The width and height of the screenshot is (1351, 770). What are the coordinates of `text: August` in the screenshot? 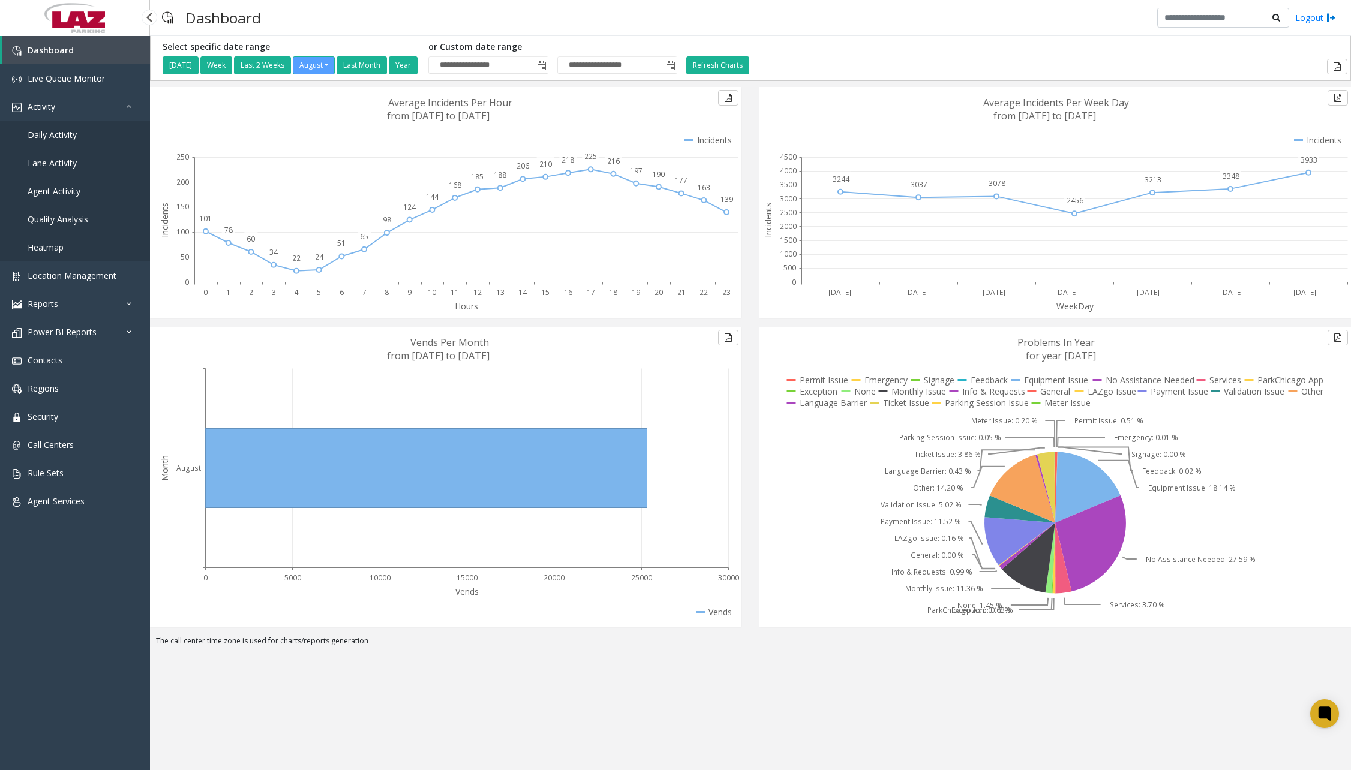 It's located at (188, 468).